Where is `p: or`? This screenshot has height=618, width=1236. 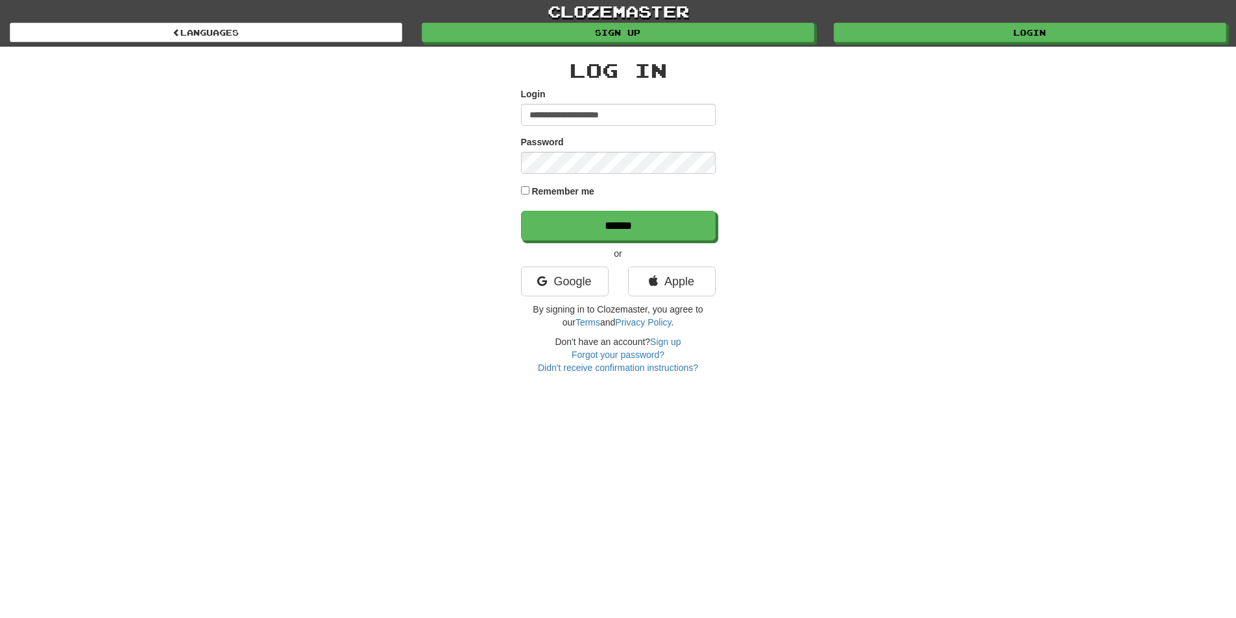
p: or is located at coordinates (618, 254).